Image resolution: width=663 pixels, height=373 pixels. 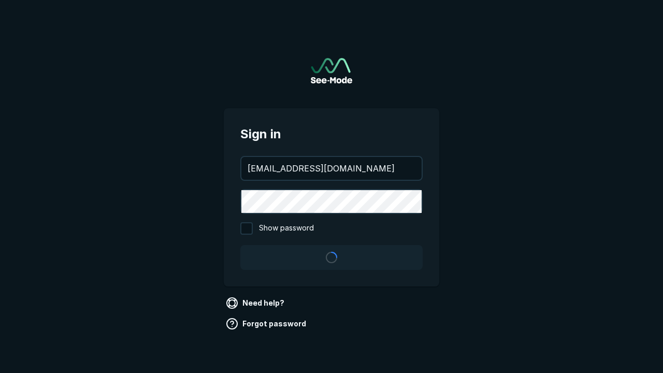 What do you see at coordinates (331, 134) in the screenshot?
I see `span: Sign in` at bounding box center [331, 134].